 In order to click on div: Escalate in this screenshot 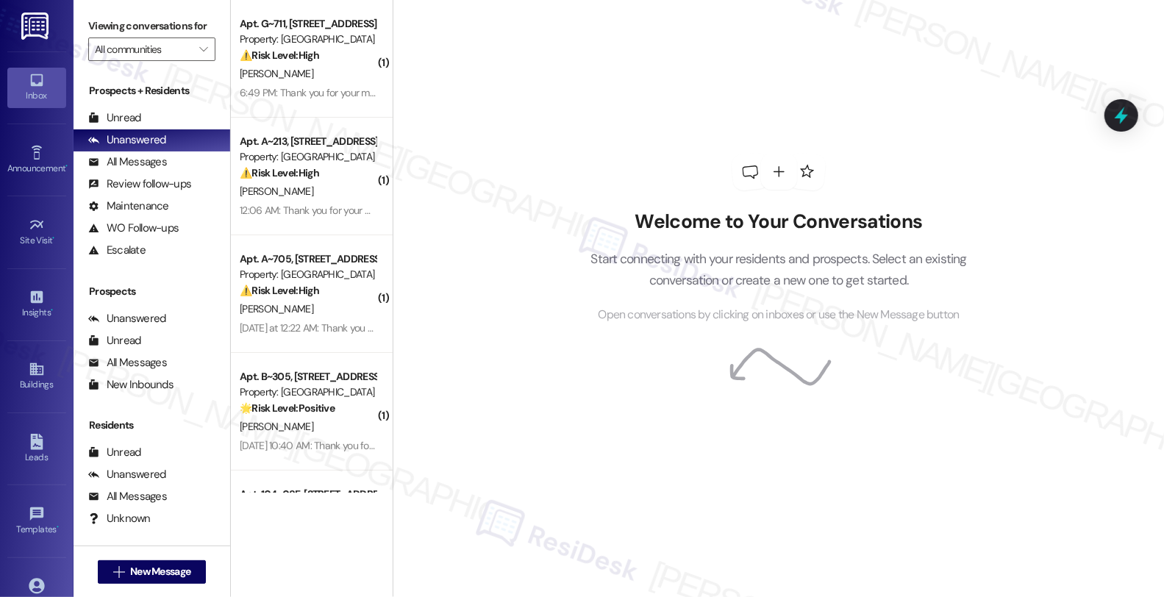, I will do `click(117, 250)`.